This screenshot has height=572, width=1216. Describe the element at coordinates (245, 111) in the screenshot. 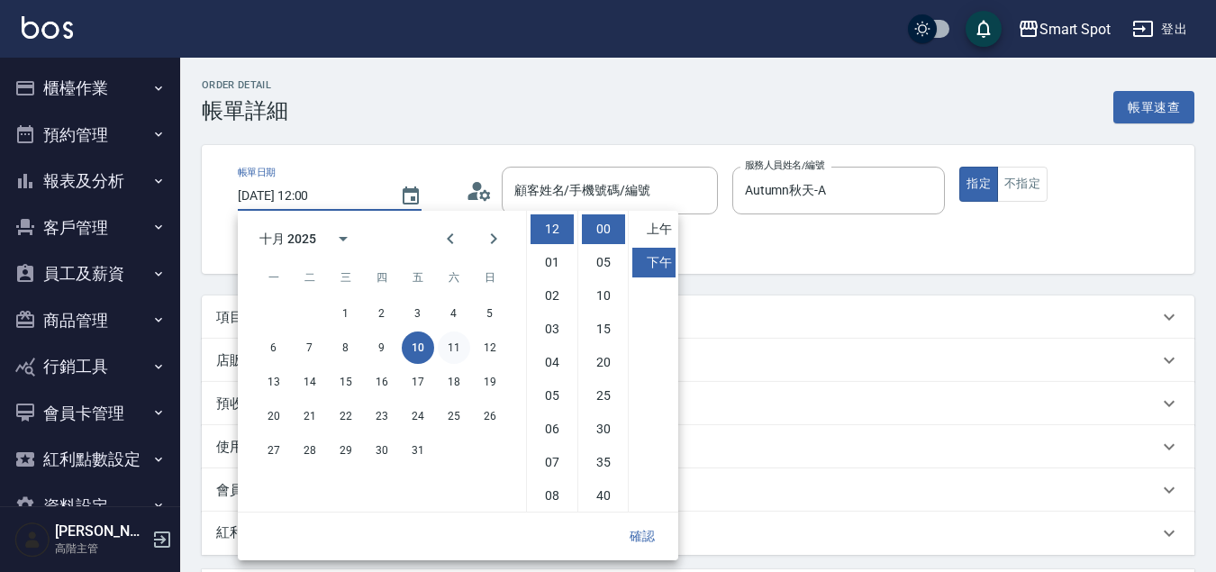

I see `h3: 帳單詳細` at that location.